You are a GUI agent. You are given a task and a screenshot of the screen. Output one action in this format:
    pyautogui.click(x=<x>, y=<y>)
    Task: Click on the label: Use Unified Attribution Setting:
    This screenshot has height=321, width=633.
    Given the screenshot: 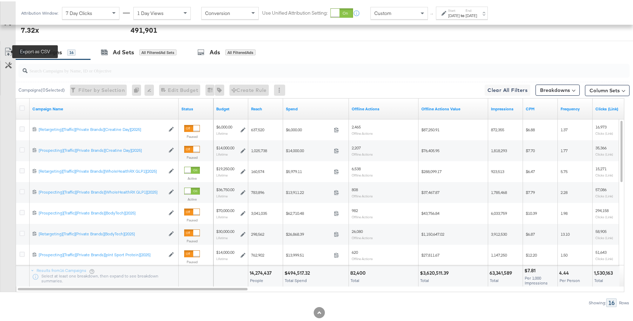 What is the action you would take?
    pyautogui.click(x=295, y=11)
    